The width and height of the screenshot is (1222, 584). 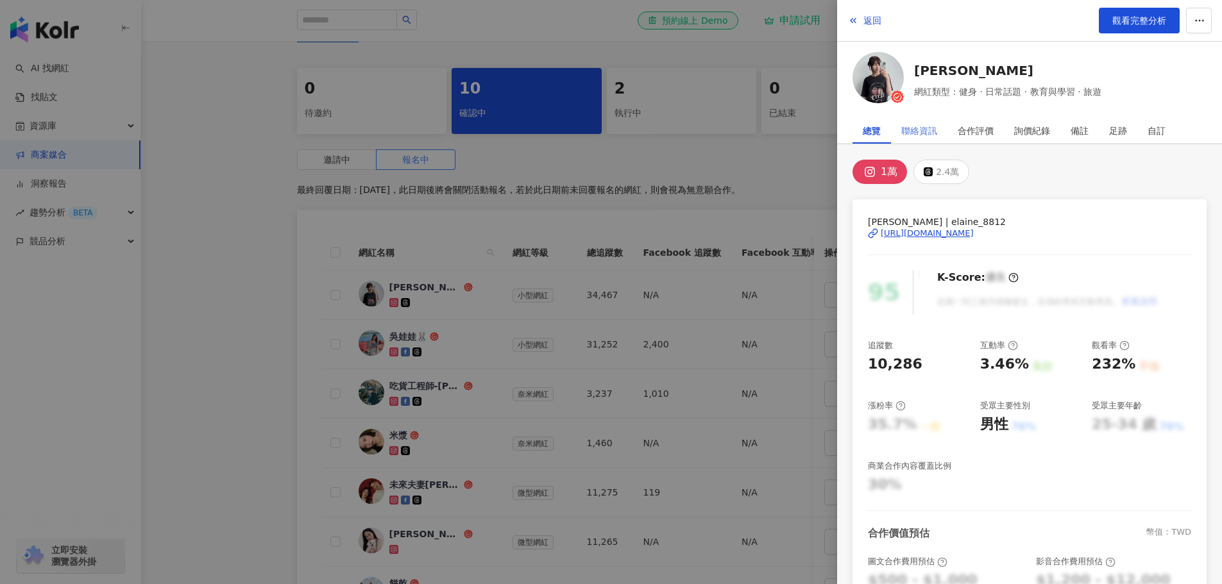 What do you see at coordinates (1168, 534) in the screenshot?
I see `div: 幣值：TWD` at bounding box center [1168, 534].